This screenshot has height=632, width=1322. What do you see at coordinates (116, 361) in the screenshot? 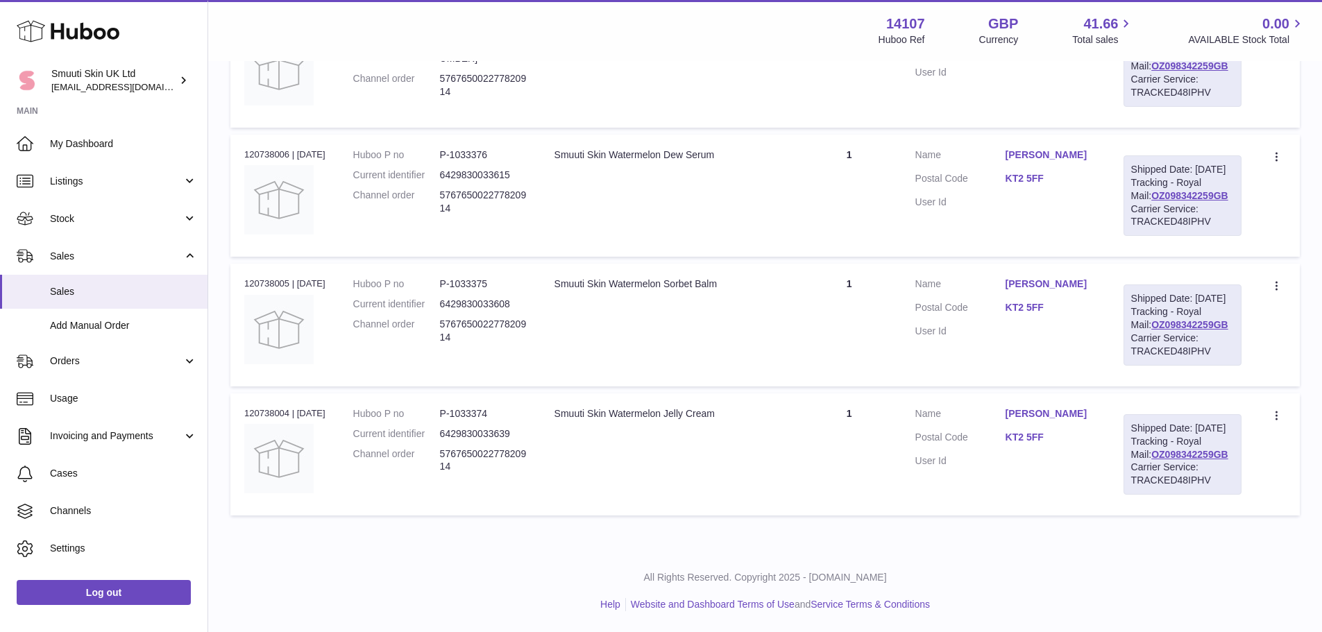
I see `span: Orders` at bounding box center [116, 361].